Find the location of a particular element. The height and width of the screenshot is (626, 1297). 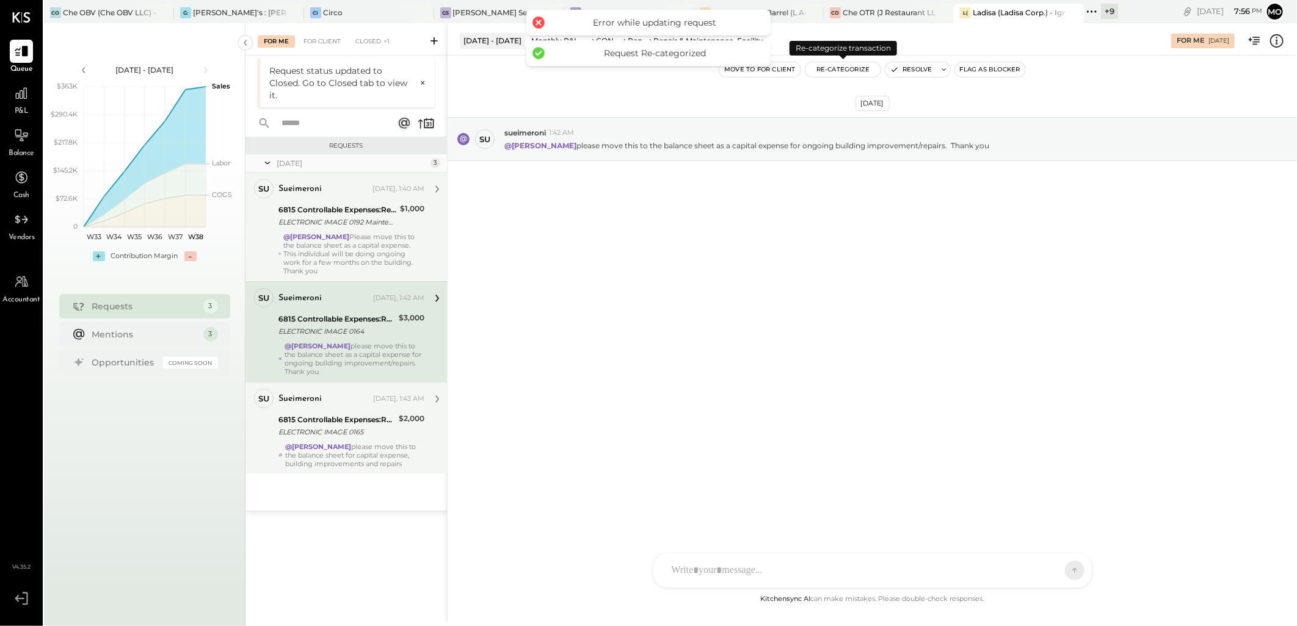

a: Balance is located at coordinates (21, 142).